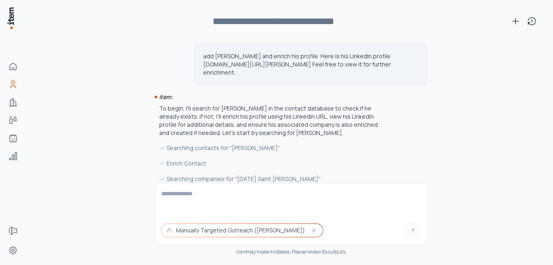  Describe the element at coordinates (166, 96) in the screenshot. I see `i: item:` at that location.